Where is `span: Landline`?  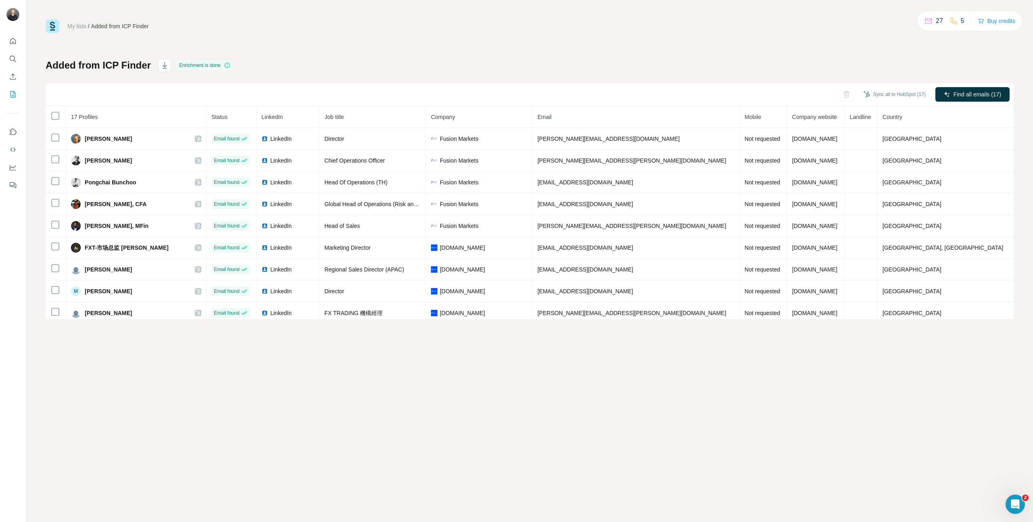
span: Landline is located at coordinates (860, 117).